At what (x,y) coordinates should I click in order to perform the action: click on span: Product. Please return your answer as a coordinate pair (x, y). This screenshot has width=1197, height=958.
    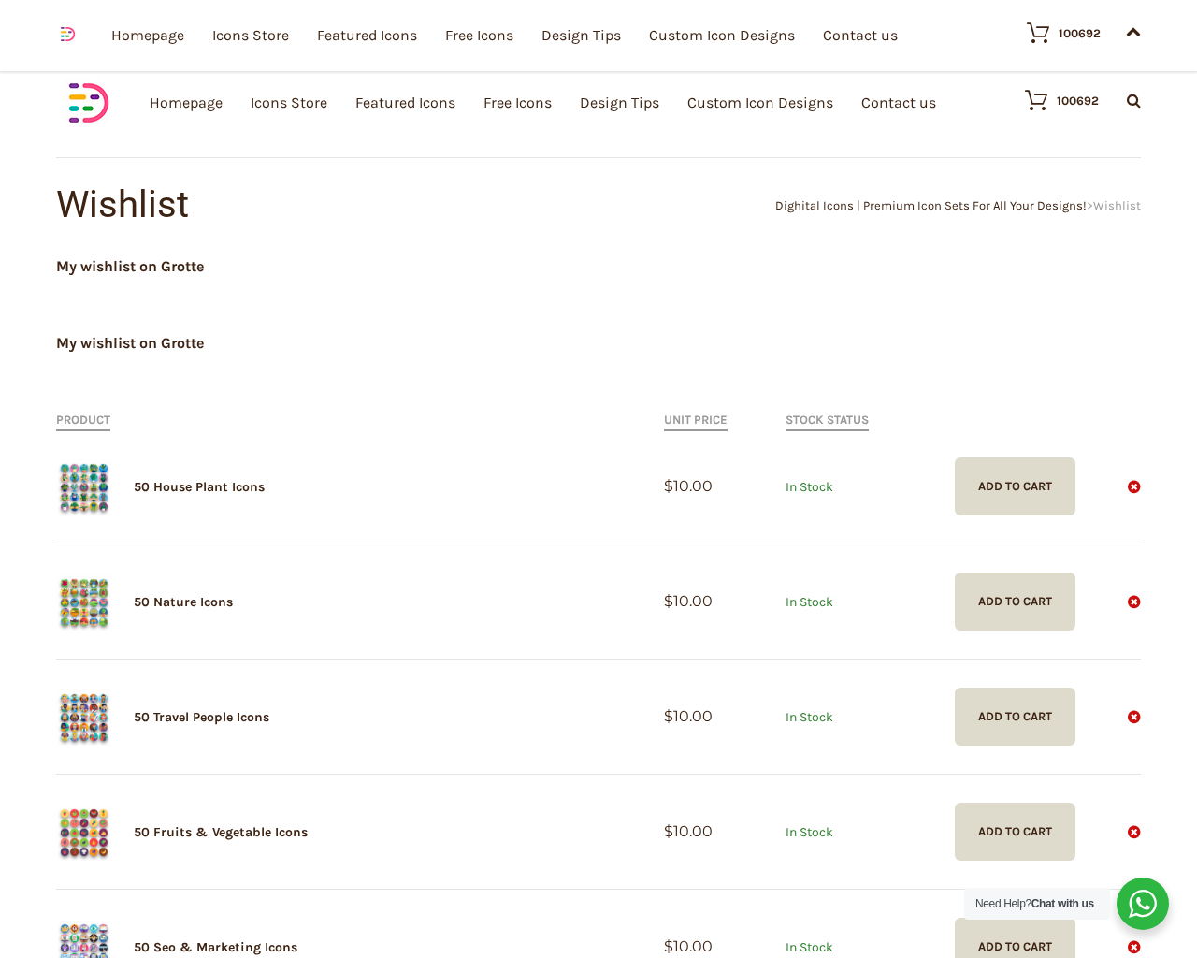
    Looking at the image, I should click on (83, 422).